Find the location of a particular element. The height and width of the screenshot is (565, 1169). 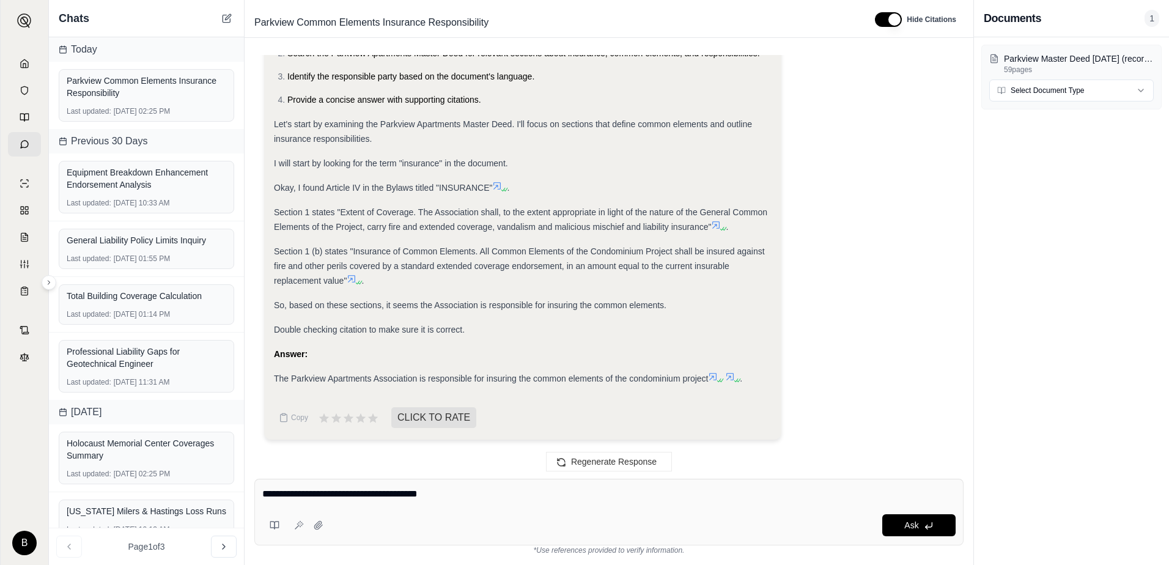

img: Expand sidebar is located at coordinates (24, 21).